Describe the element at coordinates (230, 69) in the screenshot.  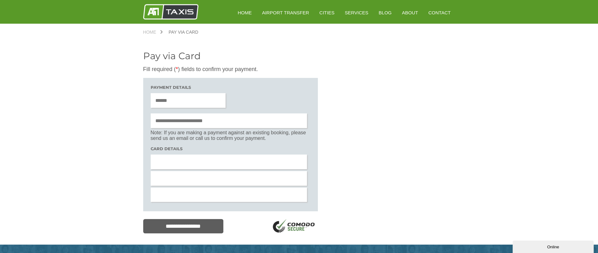
I see `p: Fill required ( ) fields to confirm your payment.` at that location.